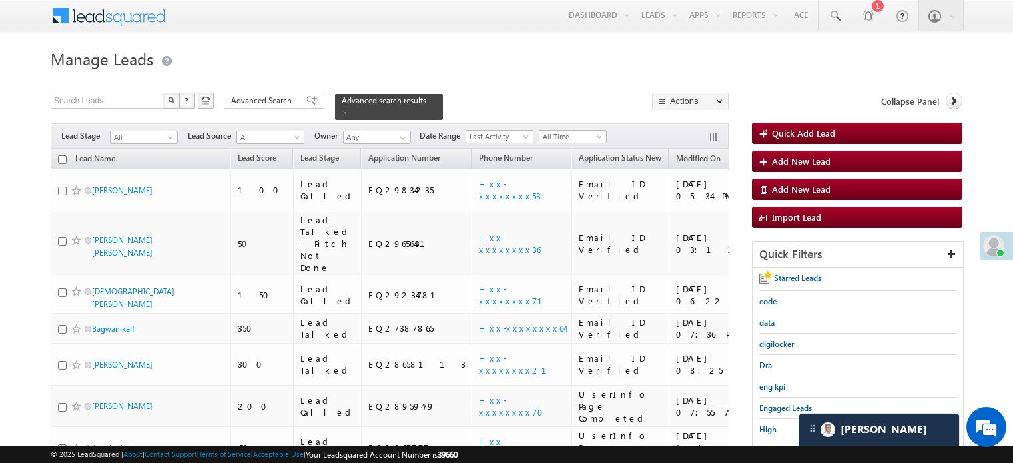 Image resolution: width=1013 pixels, height=463 pixels. I want to click on span: eng kpi, so click(772, 386).